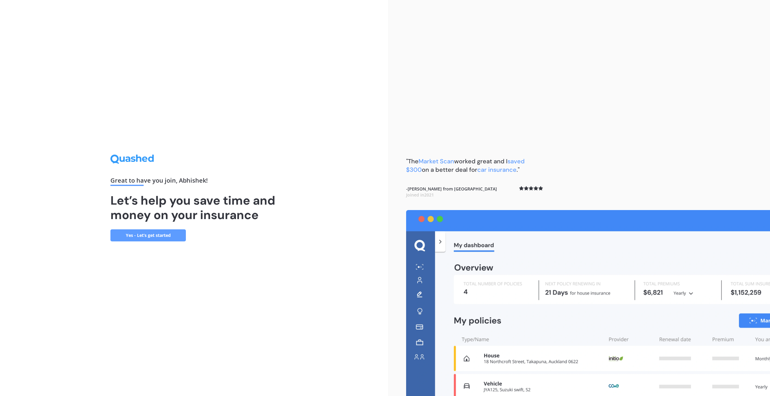  Describe the element at coordinates (194, 182) in the screenshot. I see `div: Great to have you join , Abhishek !` at that location.